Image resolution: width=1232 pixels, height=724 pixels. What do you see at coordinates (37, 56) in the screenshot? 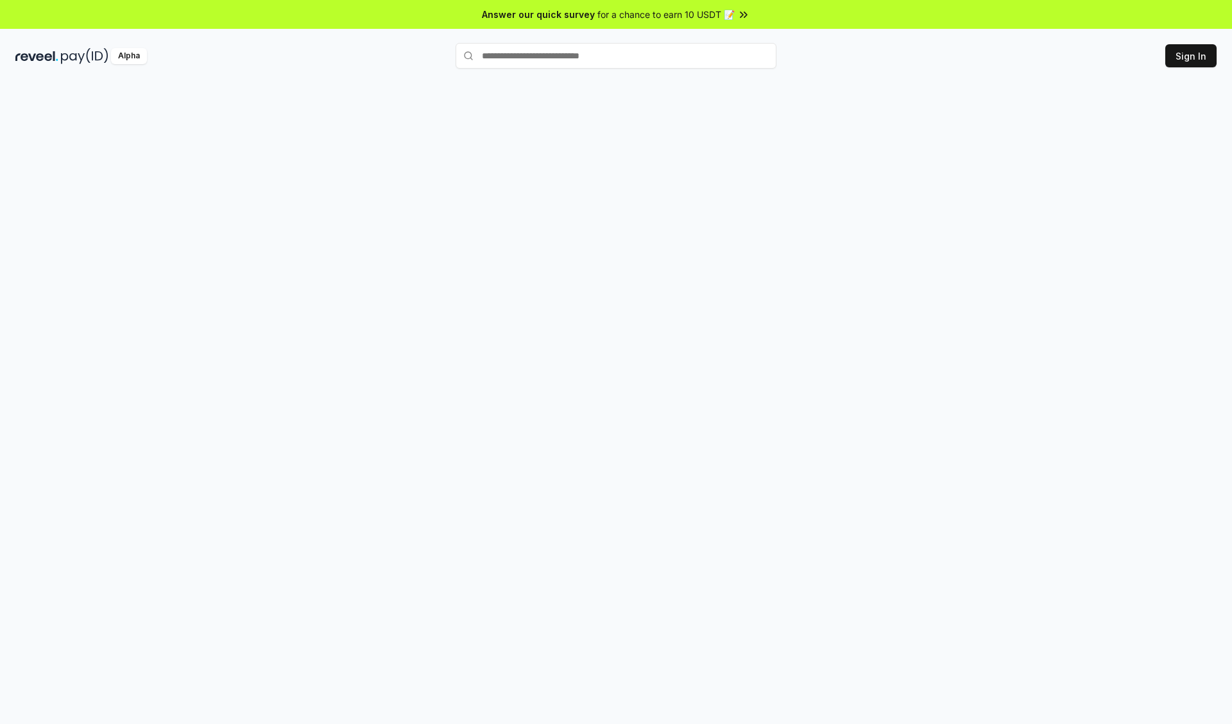
I see `img: reveel_dark` at bounding box center [37, 56].